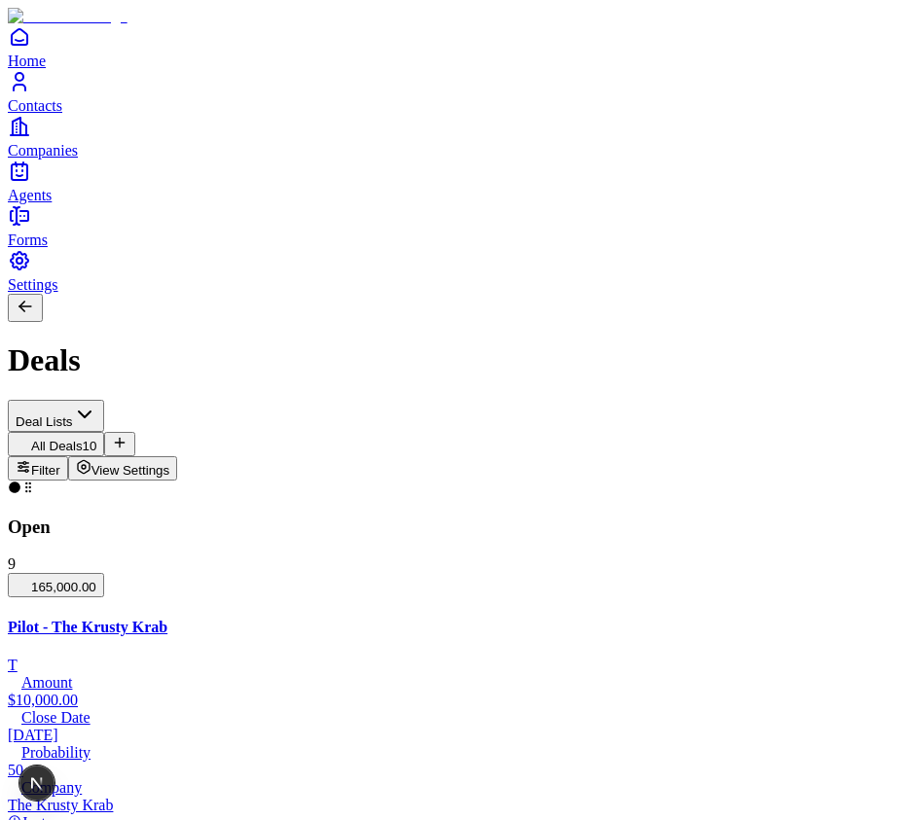 The height and width of the screenshot is (820, 910). I want to click on span: Agents, so click(29, 195).